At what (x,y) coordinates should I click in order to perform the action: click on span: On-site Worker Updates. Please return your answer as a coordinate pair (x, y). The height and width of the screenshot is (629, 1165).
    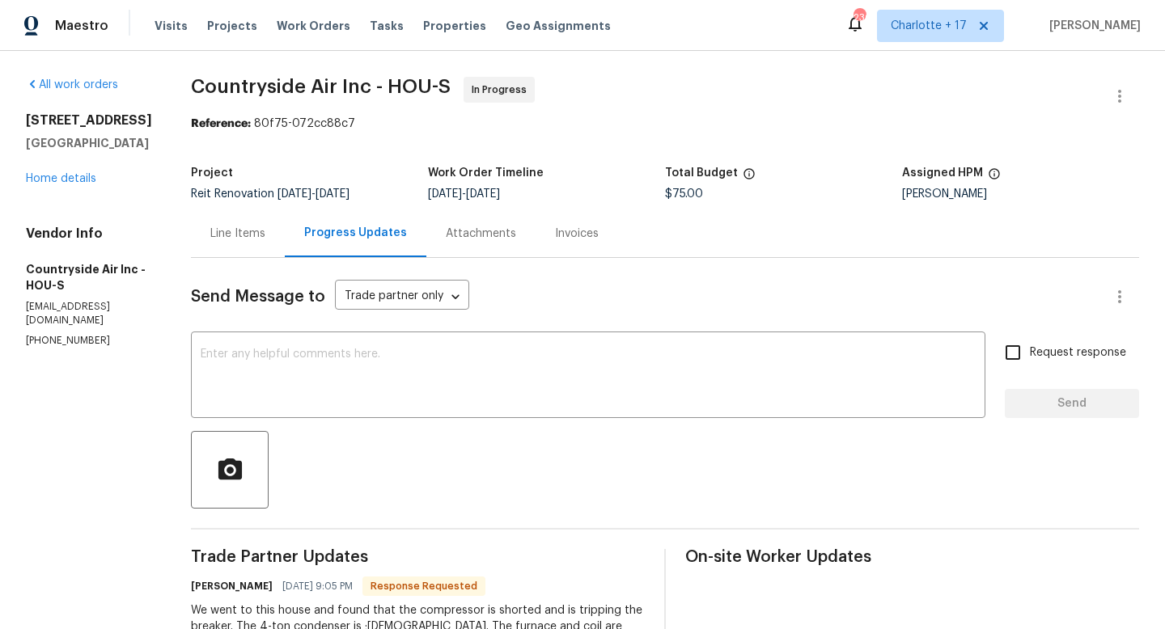
    Looking at the image, I should click on (912, 557).